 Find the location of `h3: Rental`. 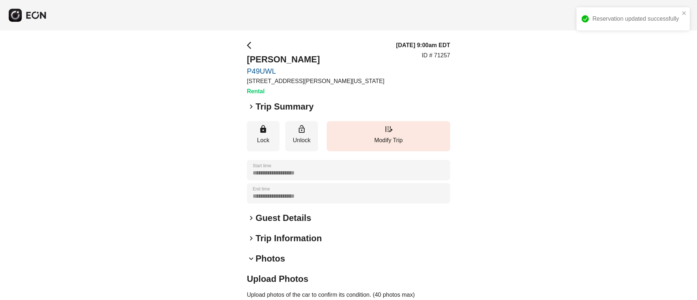

h3: Rental is located at coordinates (315, 91).